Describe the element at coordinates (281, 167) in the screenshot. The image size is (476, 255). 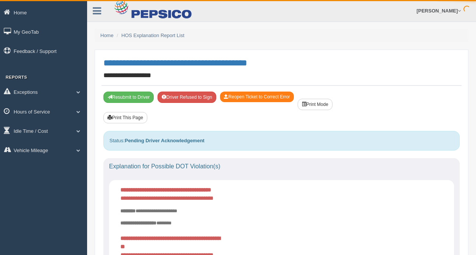
I see `div: Explanation for Possible DOT Violation(s)` at that location.